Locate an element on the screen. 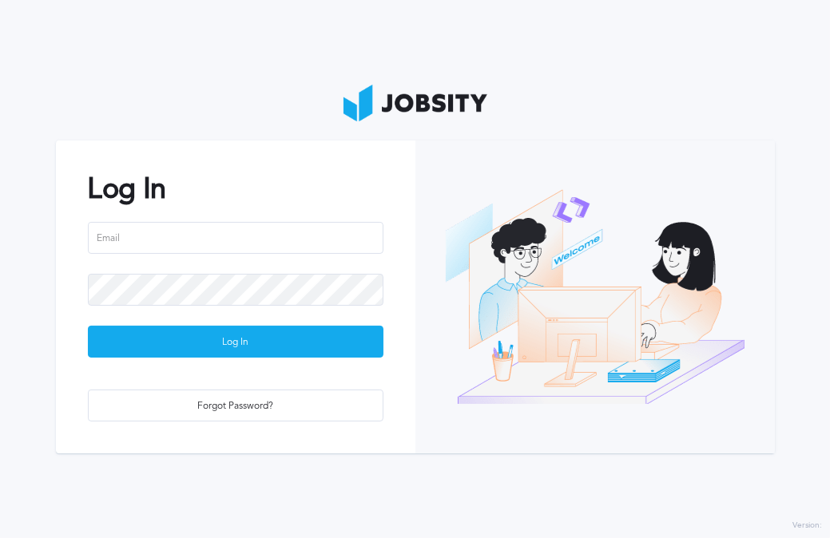 The image size is (830, 538). a: Forgot Password? is located at coordinates (236, 406).